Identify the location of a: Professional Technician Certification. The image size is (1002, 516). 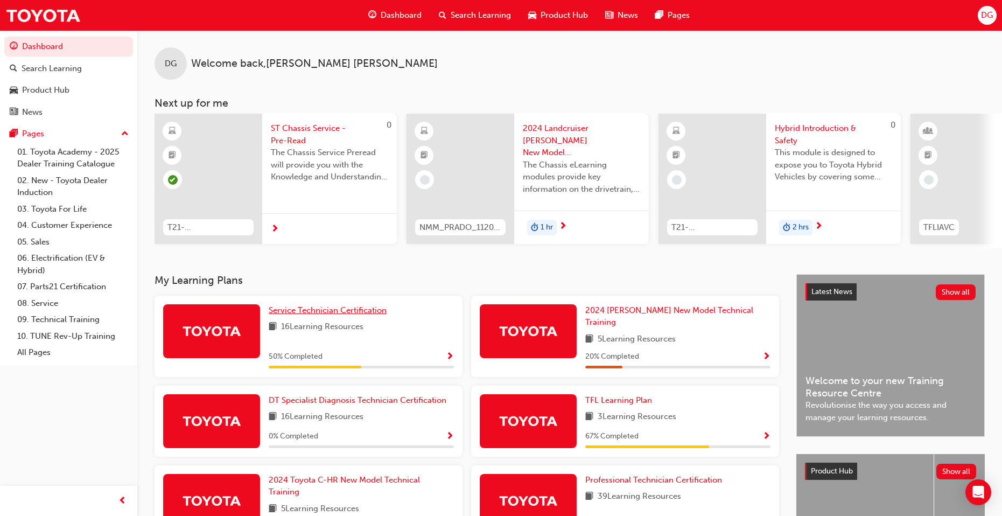
(656, 480).